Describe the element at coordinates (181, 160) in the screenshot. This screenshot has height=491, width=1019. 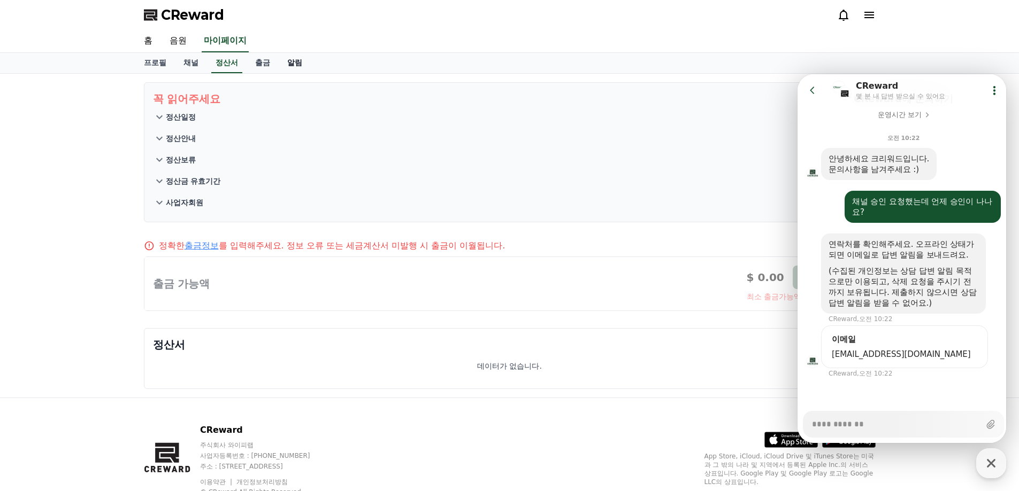
I see `p: 정산보류` at that location.